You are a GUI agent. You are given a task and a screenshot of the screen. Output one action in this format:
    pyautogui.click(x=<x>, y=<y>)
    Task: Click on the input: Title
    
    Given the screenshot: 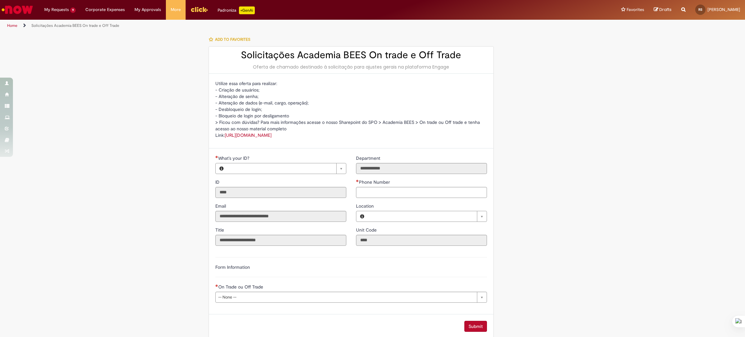 What is the action you would take?
    pyautogui.click(x=280, y=240)
    